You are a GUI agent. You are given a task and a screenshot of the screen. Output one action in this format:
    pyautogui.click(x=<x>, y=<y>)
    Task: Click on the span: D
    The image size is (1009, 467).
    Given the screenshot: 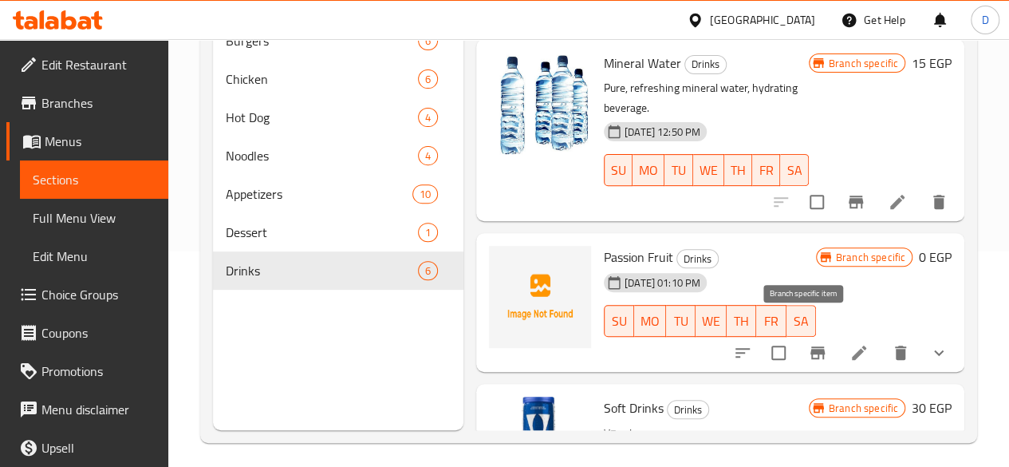 What is the action you would take?
    pyautogui.click(x=984, y=20)
    